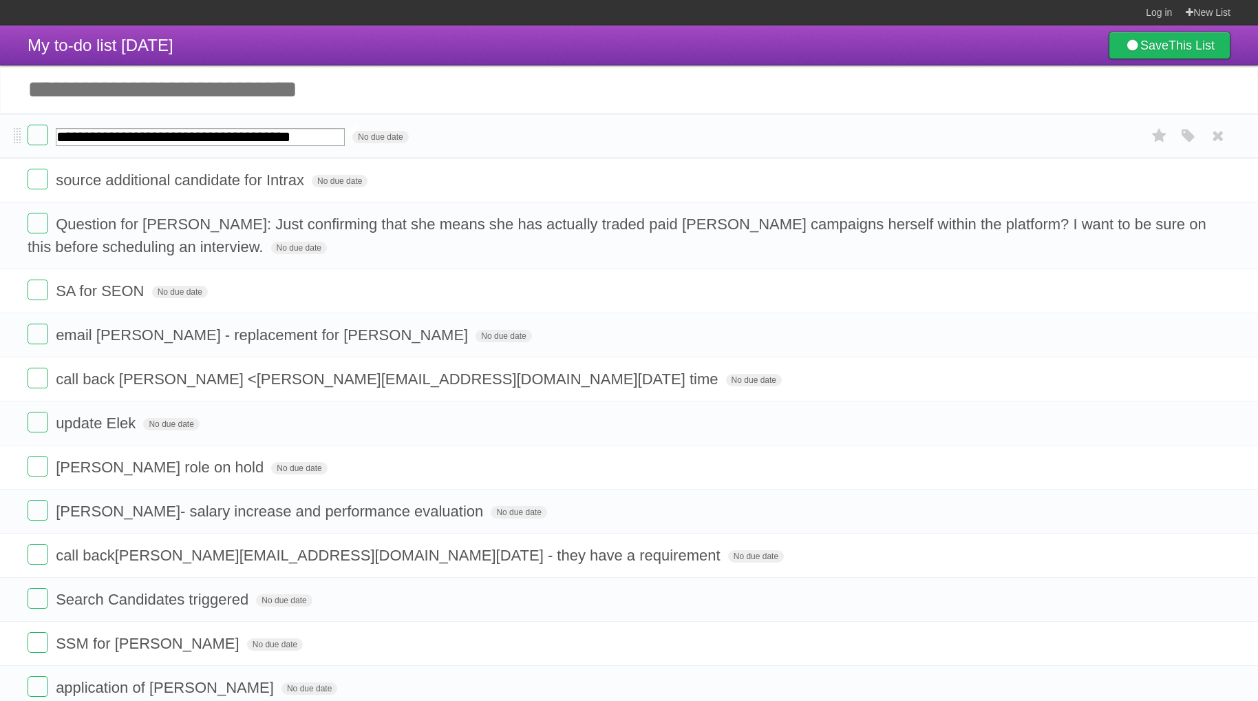 Image resolution: width=1258 pixels, height=701 pixels. Describe the element at coordinates (101, 290) in the screenshot. I see `span: SA for SEON` at that location.